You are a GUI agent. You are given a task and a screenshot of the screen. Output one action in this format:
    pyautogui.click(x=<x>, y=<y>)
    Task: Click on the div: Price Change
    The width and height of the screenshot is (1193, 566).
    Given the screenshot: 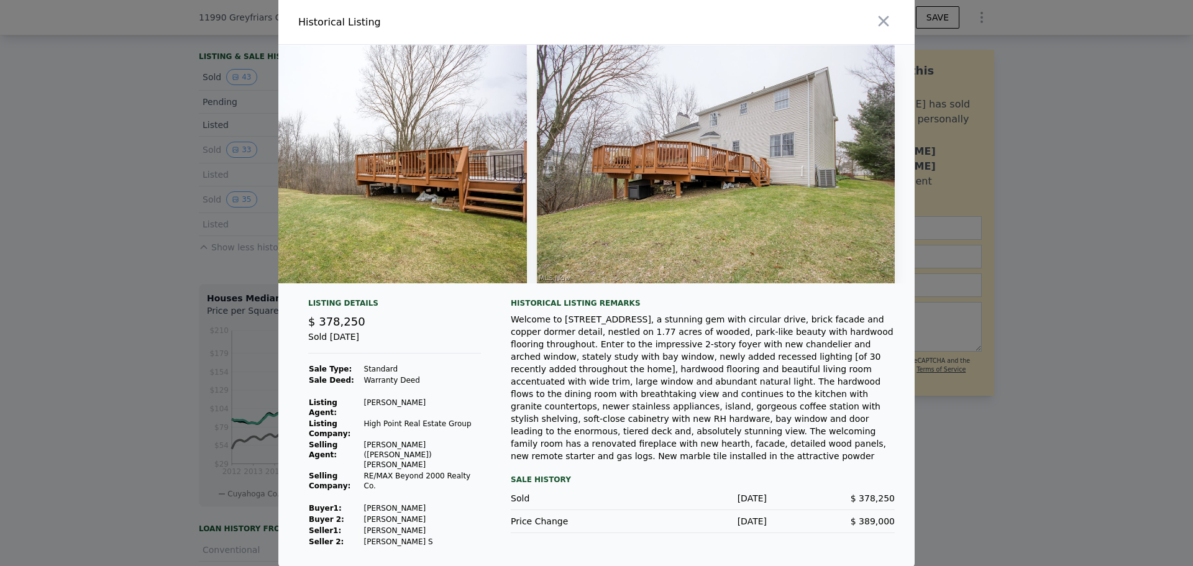 What is the action you would take?
    pyautogui.click(x=575, y=521)
    